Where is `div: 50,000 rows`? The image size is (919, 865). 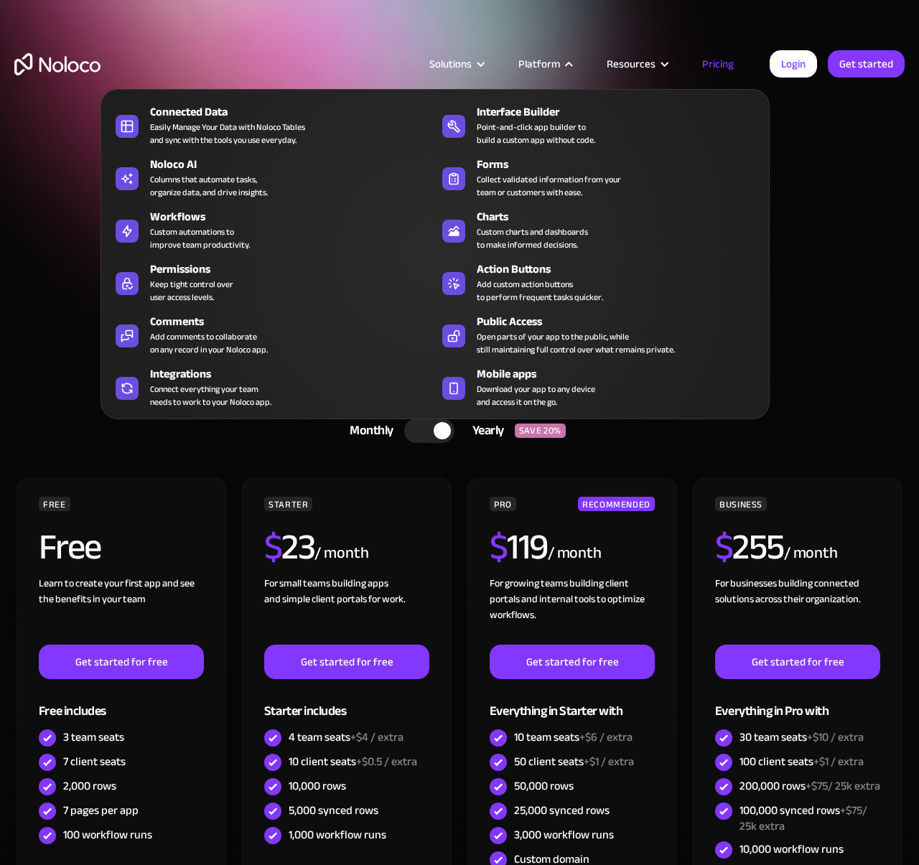 div: 50,000 rows is located at coordinates (543, 786).